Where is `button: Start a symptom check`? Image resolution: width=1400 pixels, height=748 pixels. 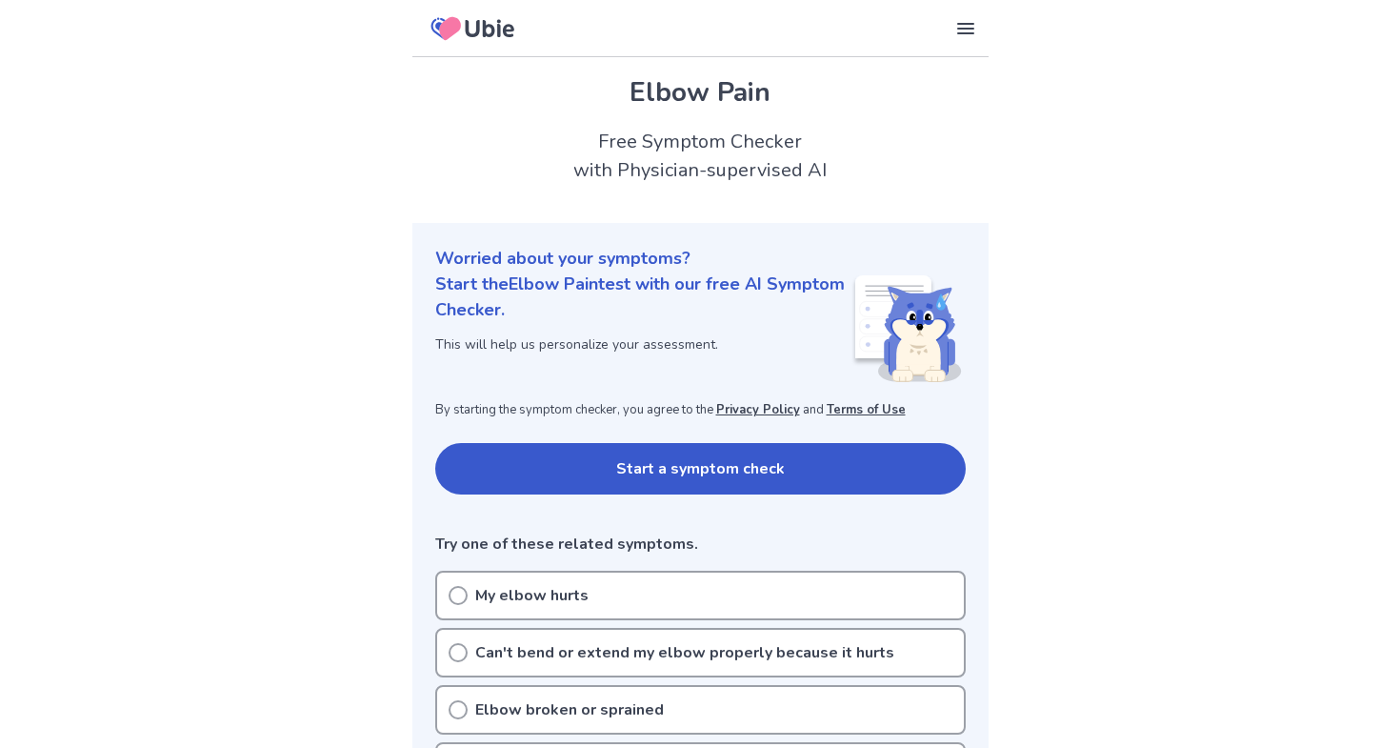 button: Start a symptom check is located at coordinates (700, 469).